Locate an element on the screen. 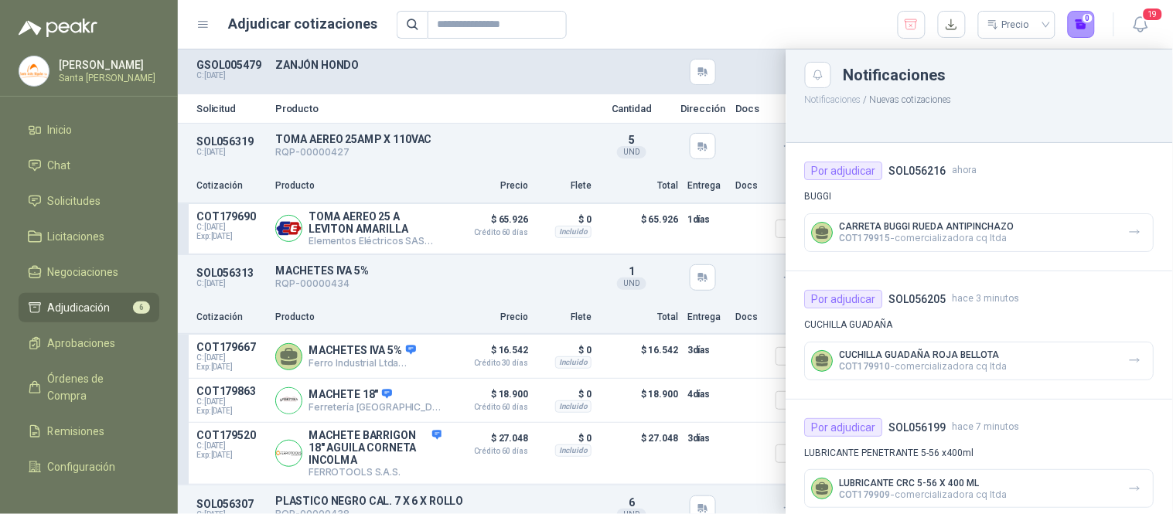 The width and height of the screenshot is (1173, 514). a: Solicitudes is located at coordinates (89, 201).